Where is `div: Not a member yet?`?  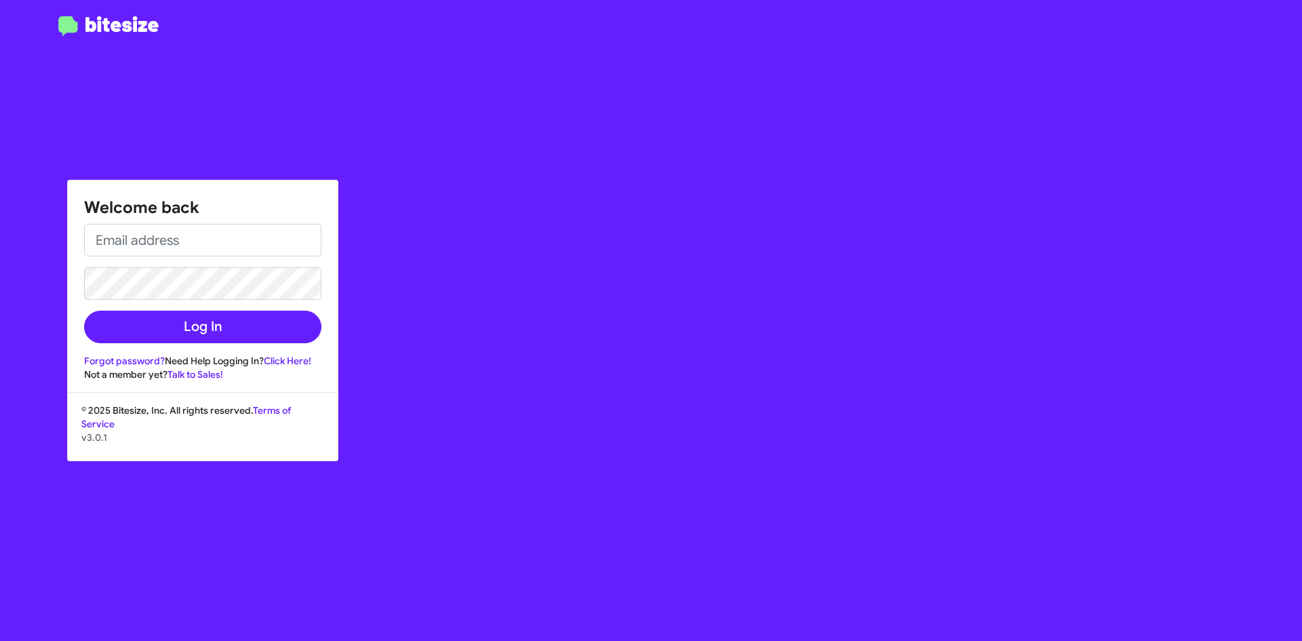
div: Not a member yet? is located at coordinates (203, 374).